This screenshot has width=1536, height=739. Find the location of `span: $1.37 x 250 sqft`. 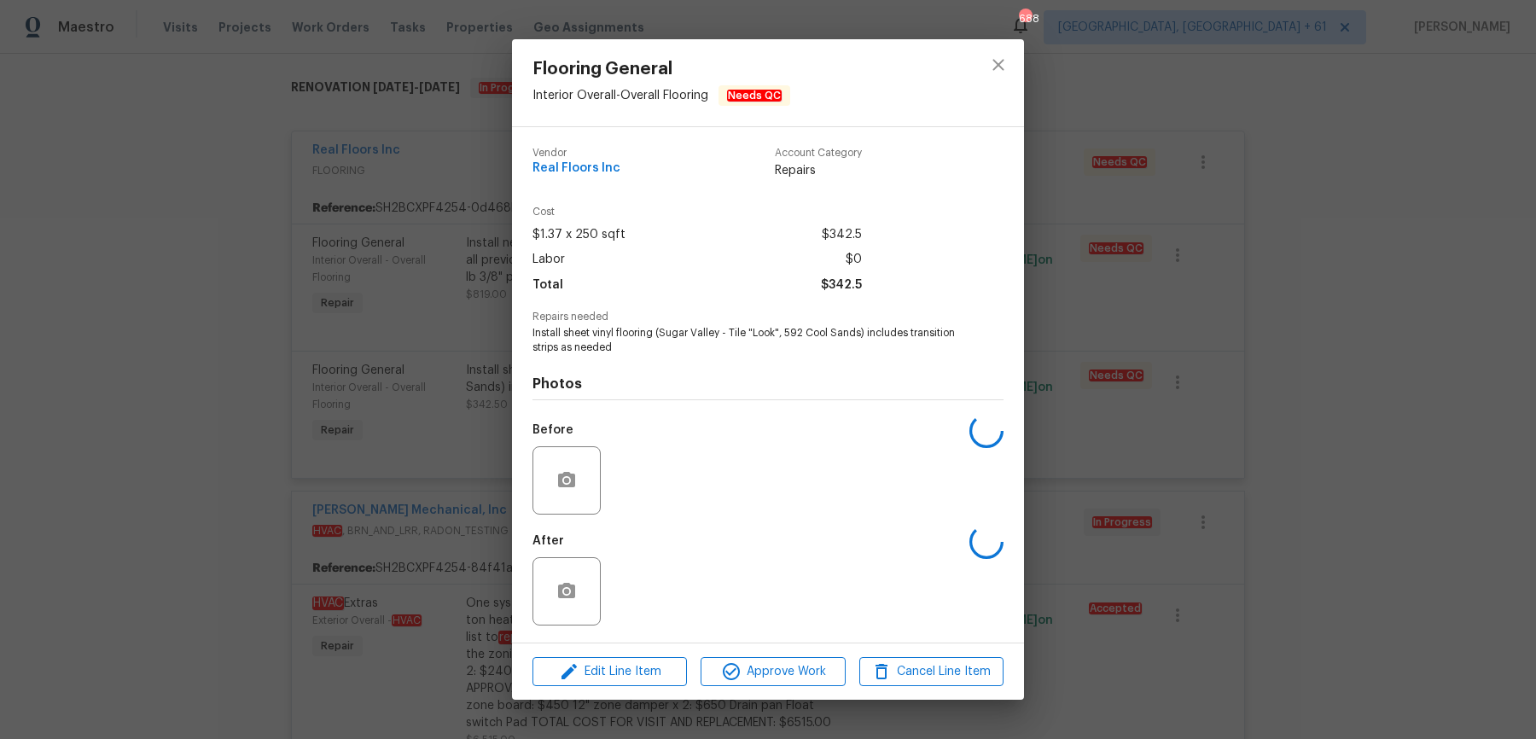

span: $1.37 x 250 sqft is located at coordinates (579, 235).